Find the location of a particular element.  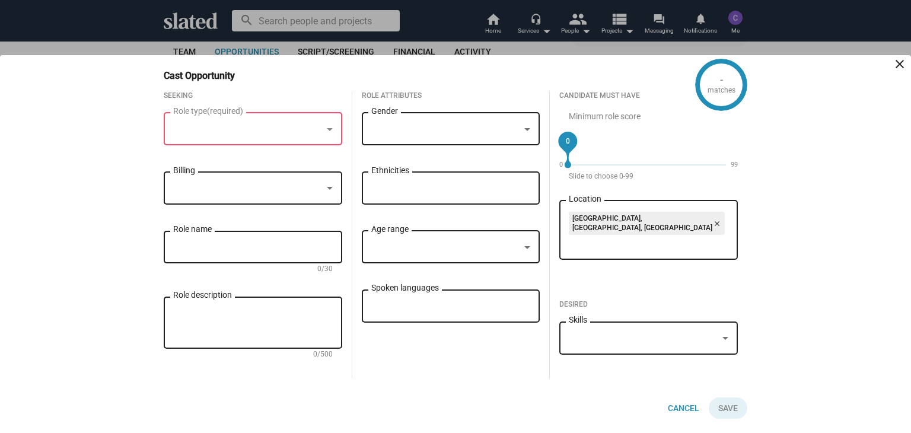

button: Cancel is located at coordinates (684, 408).